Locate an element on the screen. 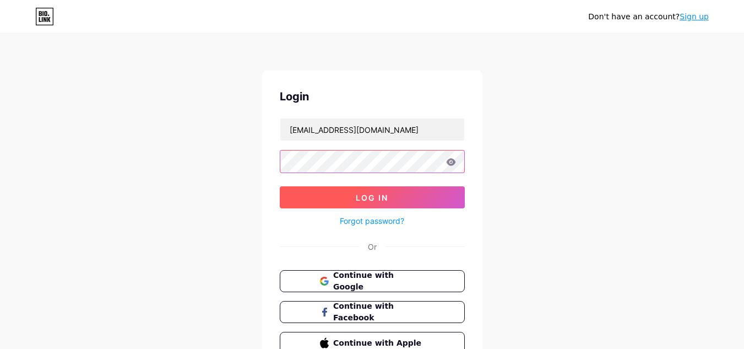  button: Continue with Google is located at coordinates (372, 281).